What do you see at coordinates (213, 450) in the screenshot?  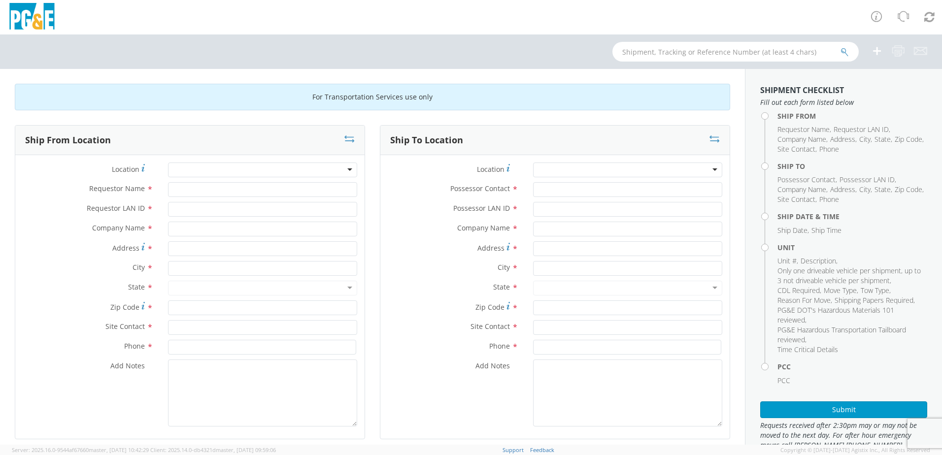 I see `span: Client: 2025.14.0-db4321d` at bounding box center [213, 450].